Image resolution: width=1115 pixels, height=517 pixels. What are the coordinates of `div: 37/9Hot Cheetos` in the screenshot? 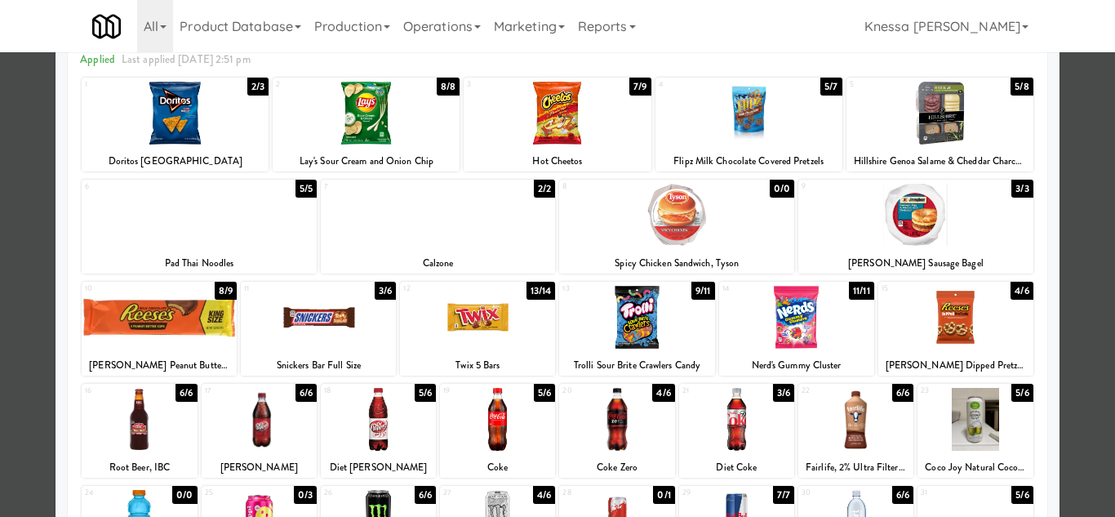 It's located at (557, 124).